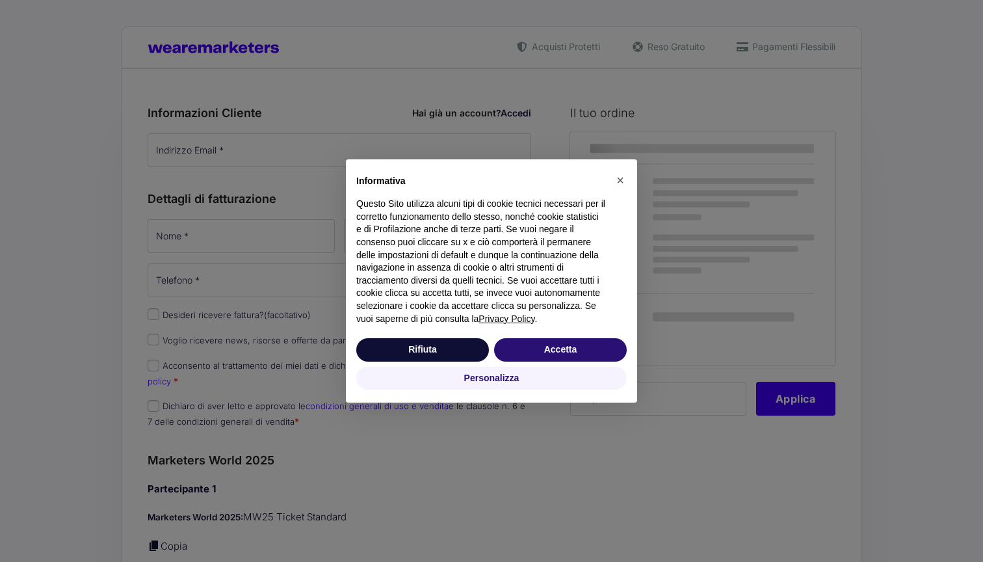 The image size is (983, 562). What do you see at coordinates (423, 350) in the screenshot?
I see `button: Rifiuta` at bounding box center [423, 350].